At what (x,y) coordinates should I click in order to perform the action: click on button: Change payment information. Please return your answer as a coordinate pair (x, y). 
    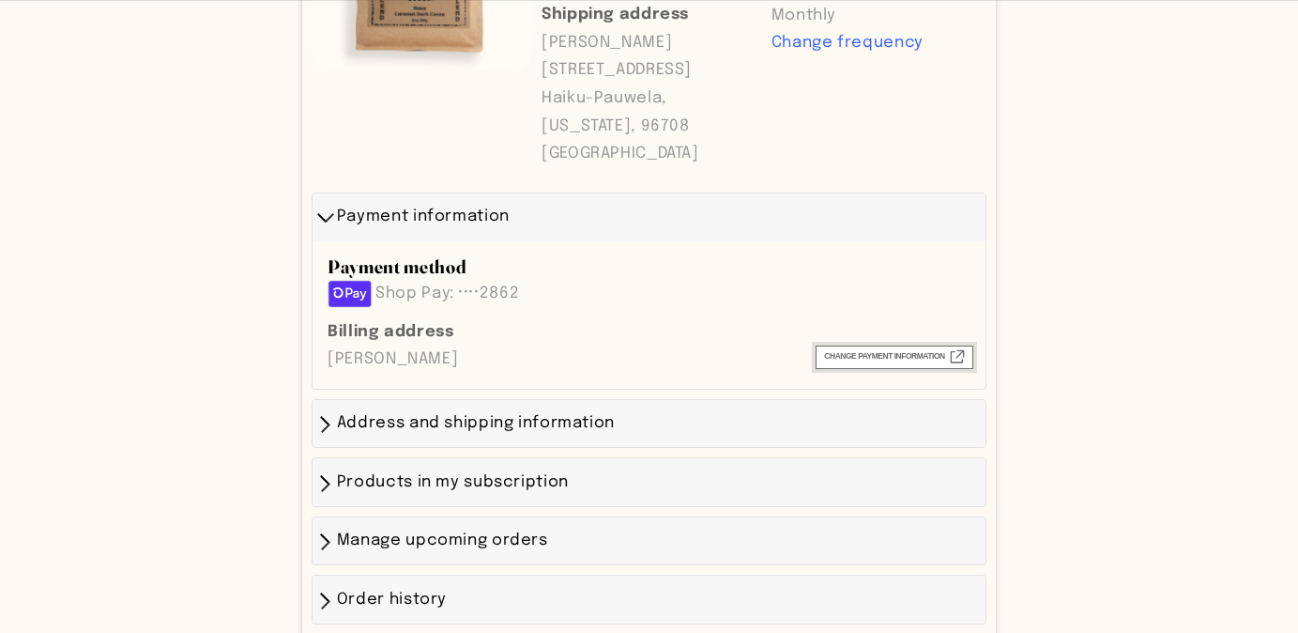
    Looking at the image, I should click on (894, 357).